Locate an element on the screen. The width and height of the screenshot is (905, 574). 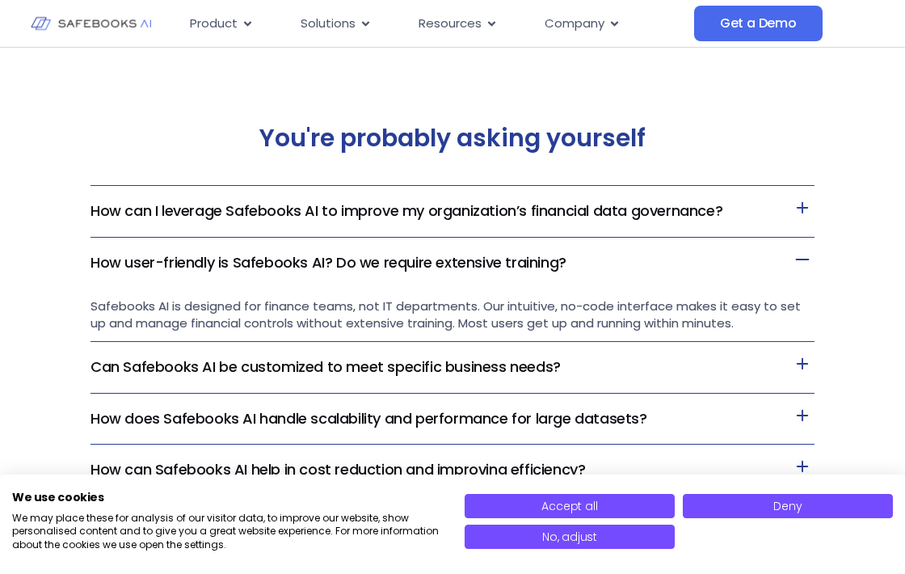
h3: How can I leverage Safebooks AI to improve my organization’s financial data governance? is located at coordinates (452, 211).